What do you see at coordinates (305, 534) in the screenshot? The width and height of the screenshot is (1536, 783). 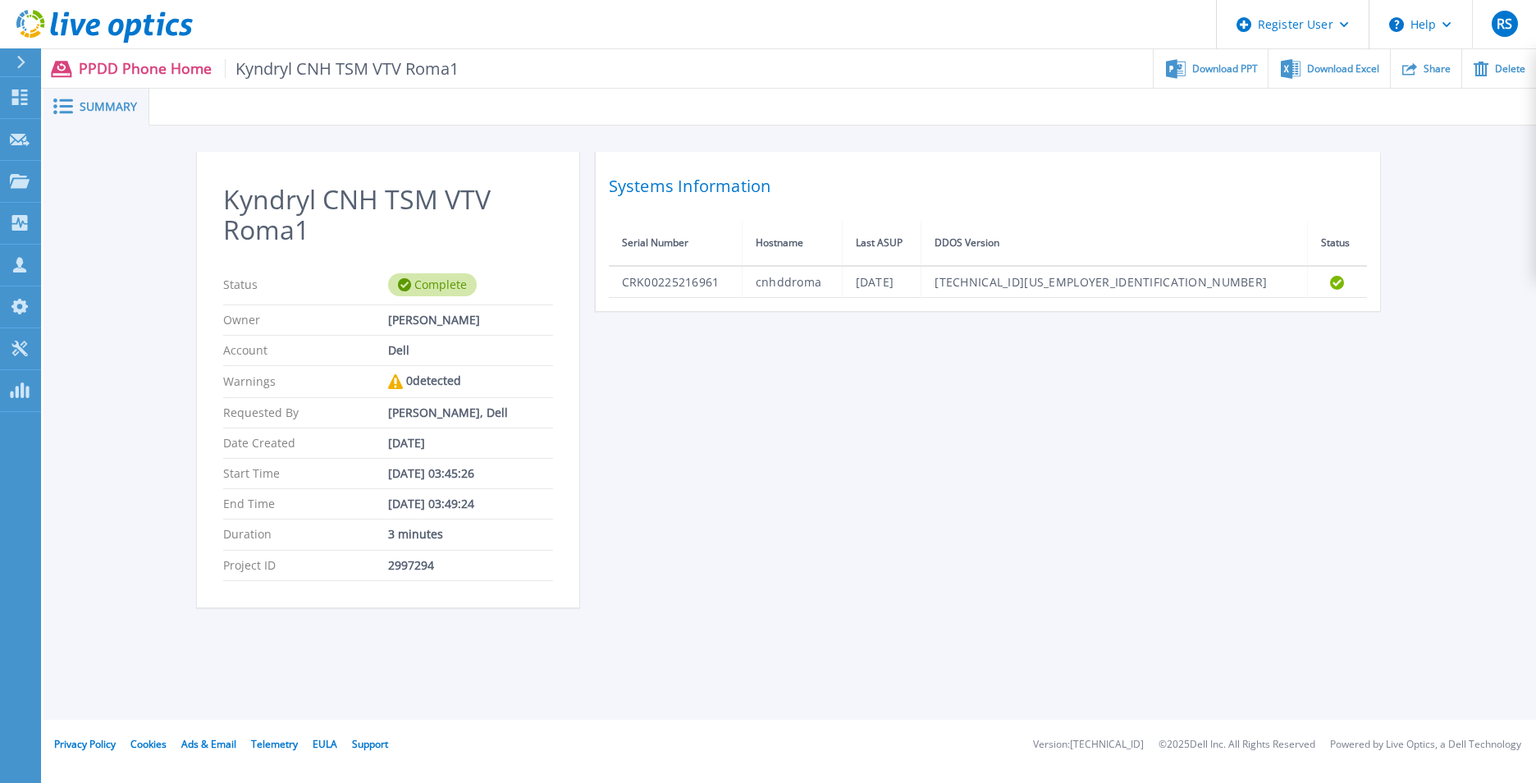 I see `p: Duration` at bounding box center [305, 534].